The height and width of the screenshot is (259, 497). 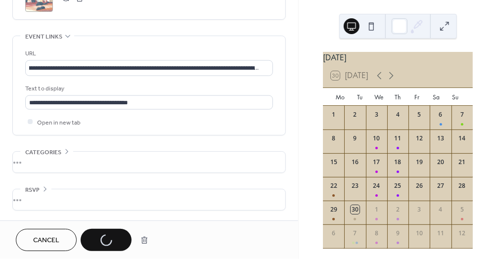 I want to click on div: 18, so click(x=398, y=162).